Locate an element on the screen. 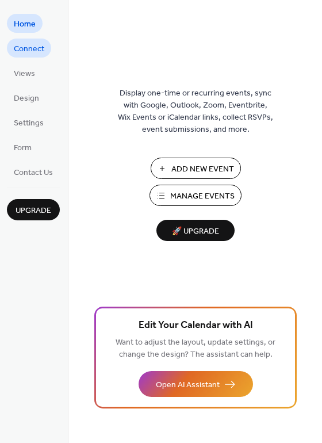 The height and width of the screenshot is (443, 322). span: Form is located at coordinates (22, 148).